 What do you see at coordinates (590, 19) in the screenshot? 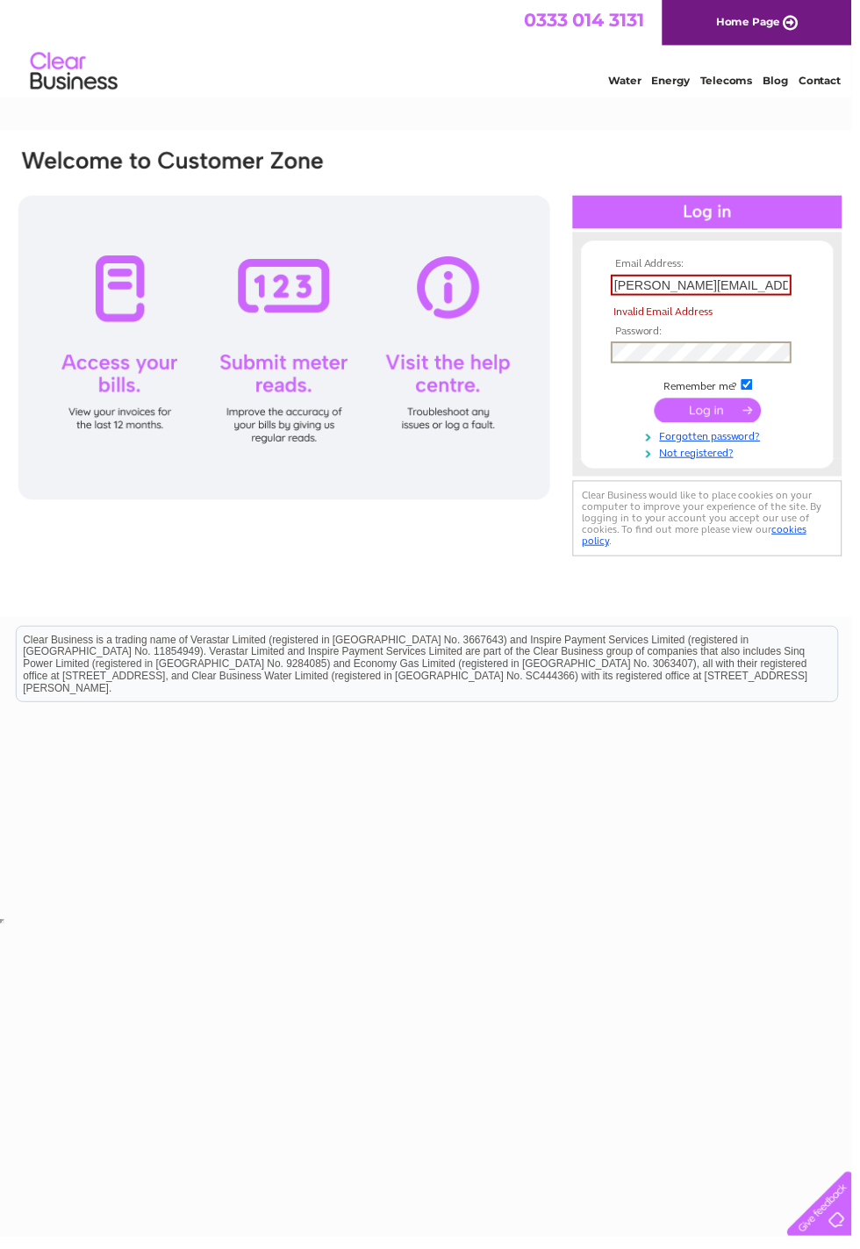
I see `a: 0333 014 3131` at bounding box center [590, 19].